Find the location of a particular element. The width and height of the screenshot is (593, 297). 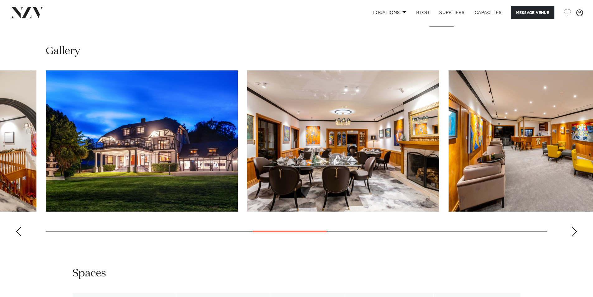

swiper-slide: 9 / 17 is located at coordinates (343, 141).